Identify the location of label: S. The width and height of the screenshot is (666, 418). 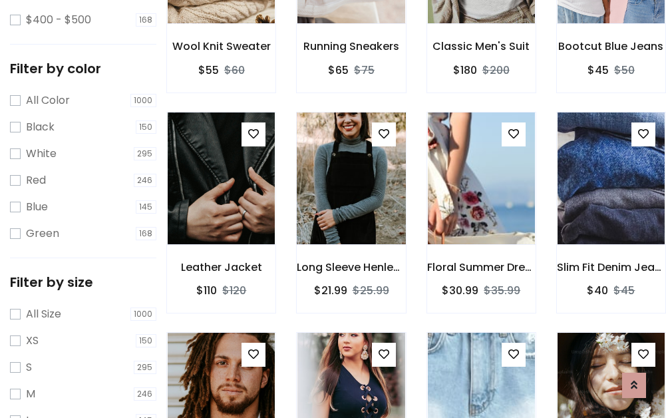
(29, 368).